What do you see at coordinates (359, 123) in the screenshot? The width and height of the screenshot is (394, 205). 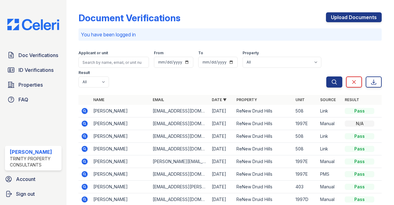 I see `div: N/A` at bounding box center [359, 123].